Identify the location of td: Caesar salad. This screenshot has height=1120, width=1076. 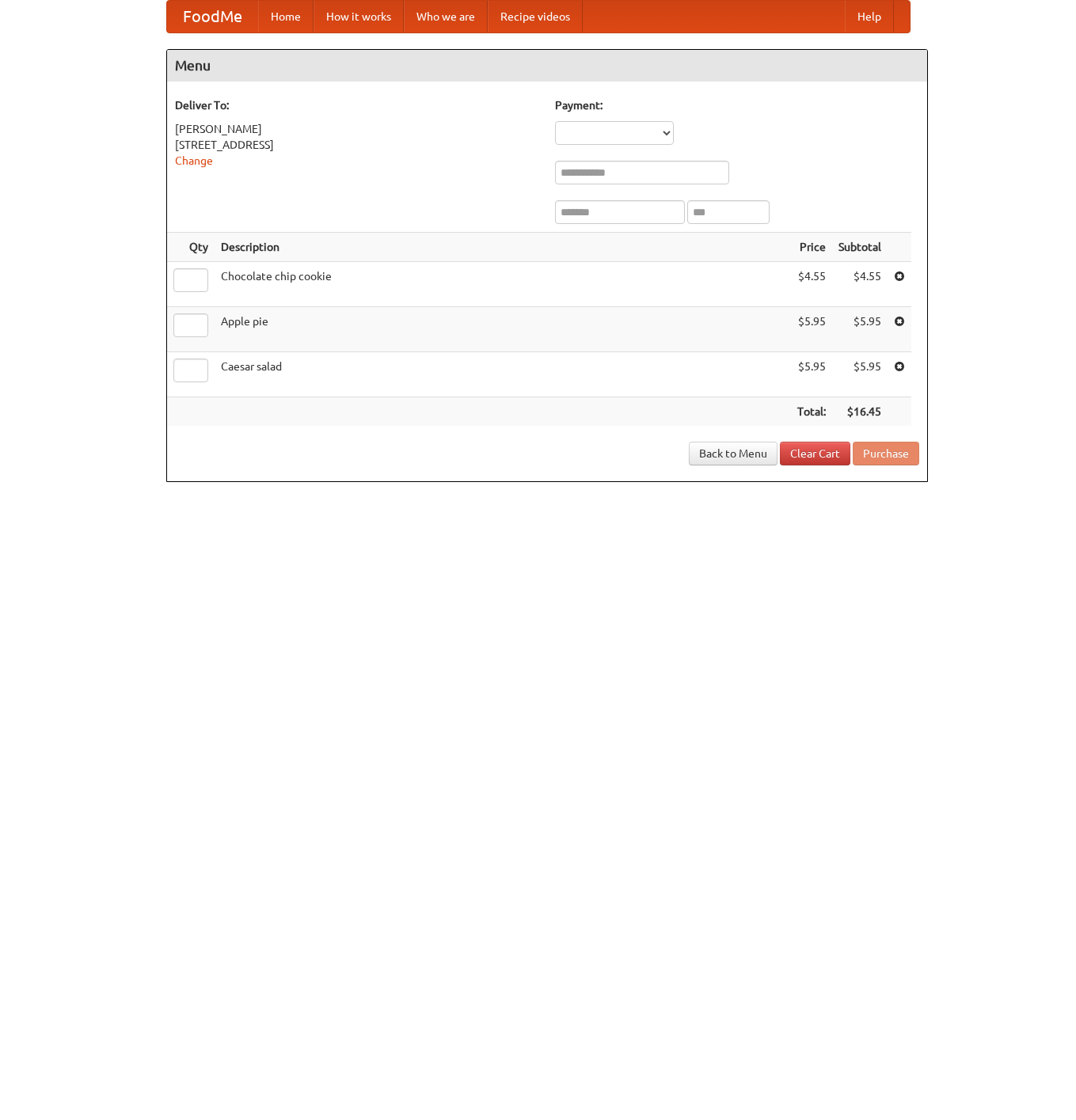
(503, 374).